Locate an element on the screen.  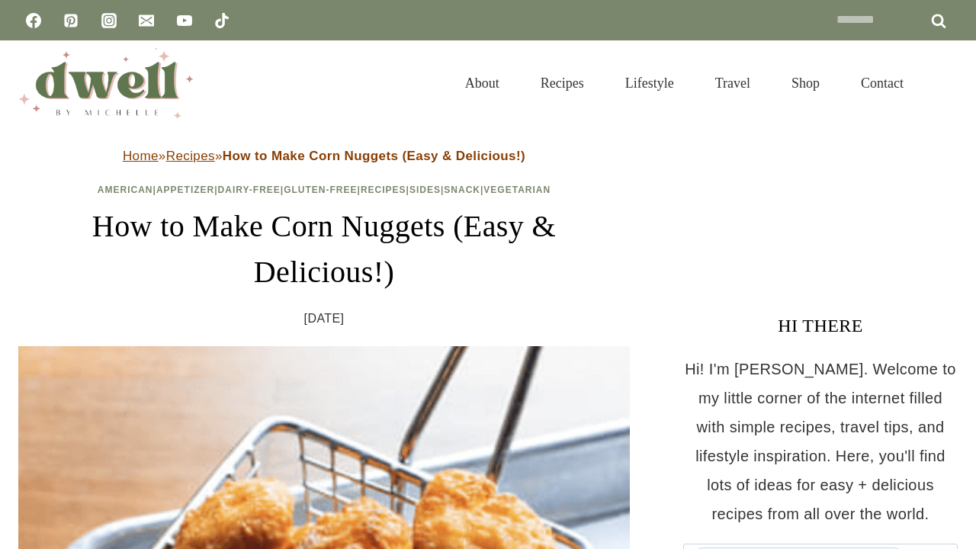
a: Snack is located at coordinates (462, 190).